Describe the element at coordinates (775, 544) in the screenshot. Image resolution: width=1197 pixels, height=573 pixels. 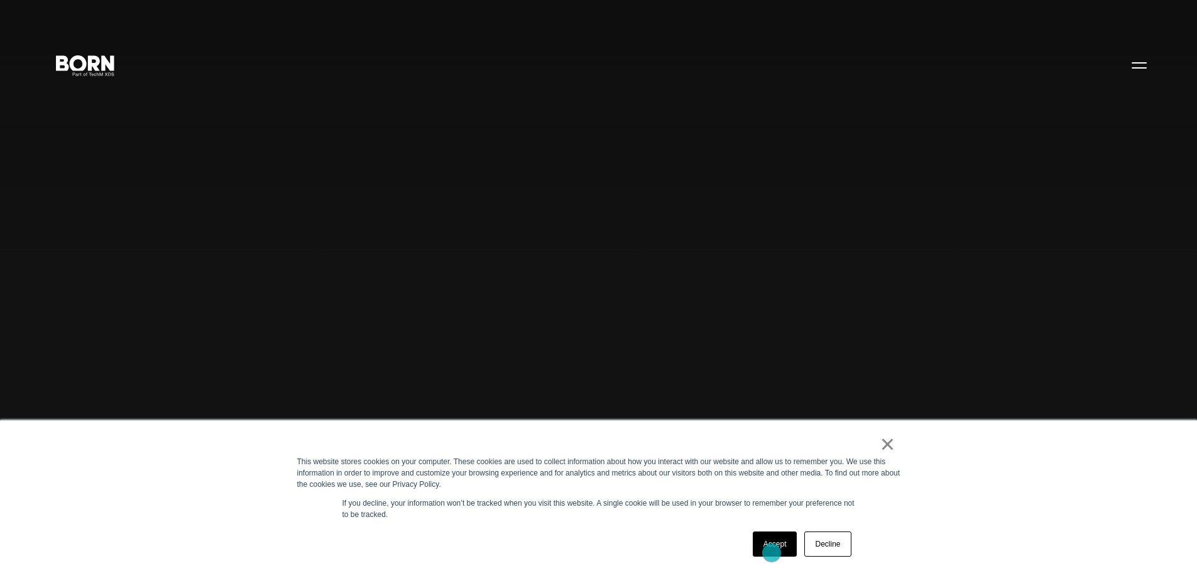
I see `a: Accept` at that location.